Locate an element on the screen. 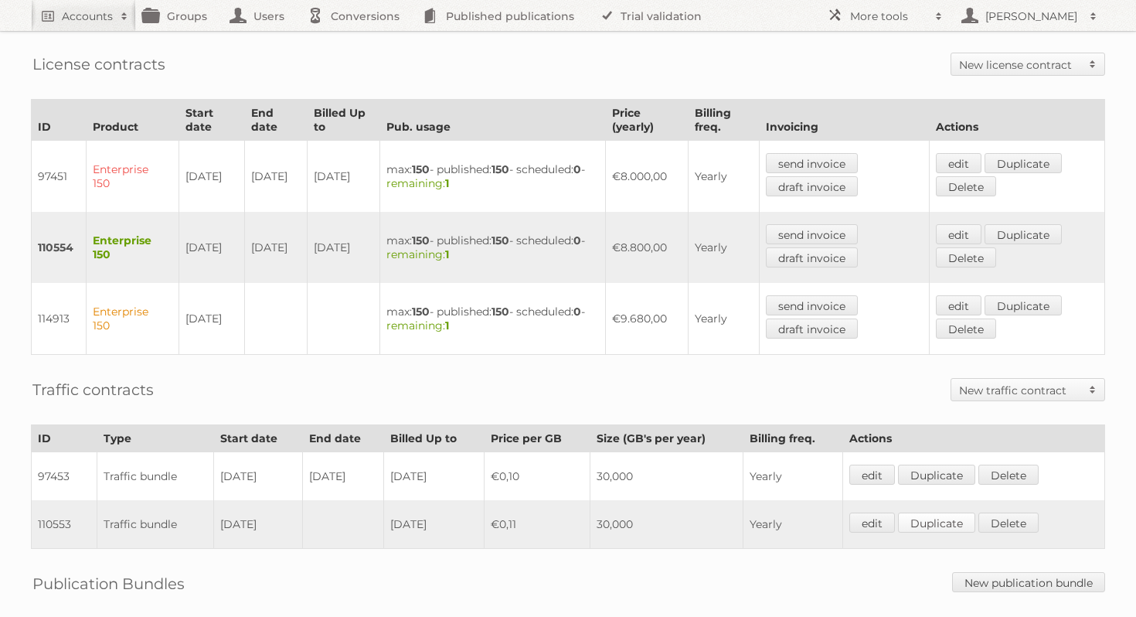 Image resolution: width=1136 pixels, height=617 pixels. th: Pub. usage is located at coordinates (492, 120).